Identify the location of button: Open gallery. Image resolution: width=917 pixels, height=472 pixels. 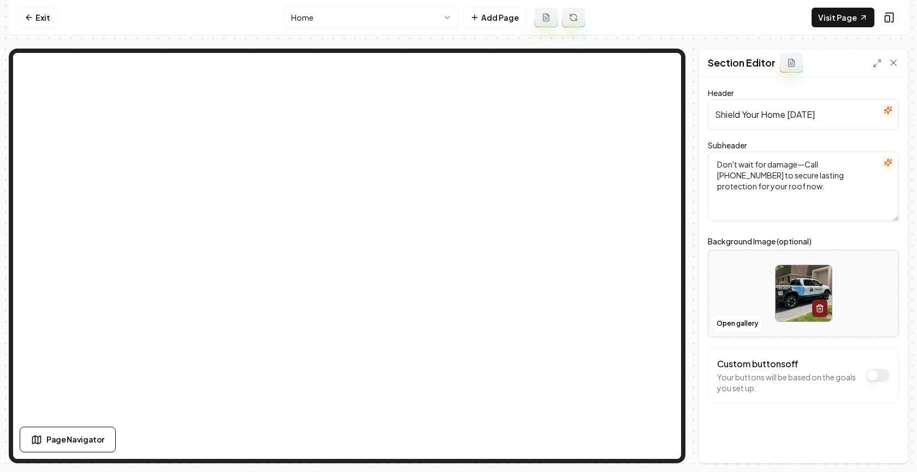
(737, 324).